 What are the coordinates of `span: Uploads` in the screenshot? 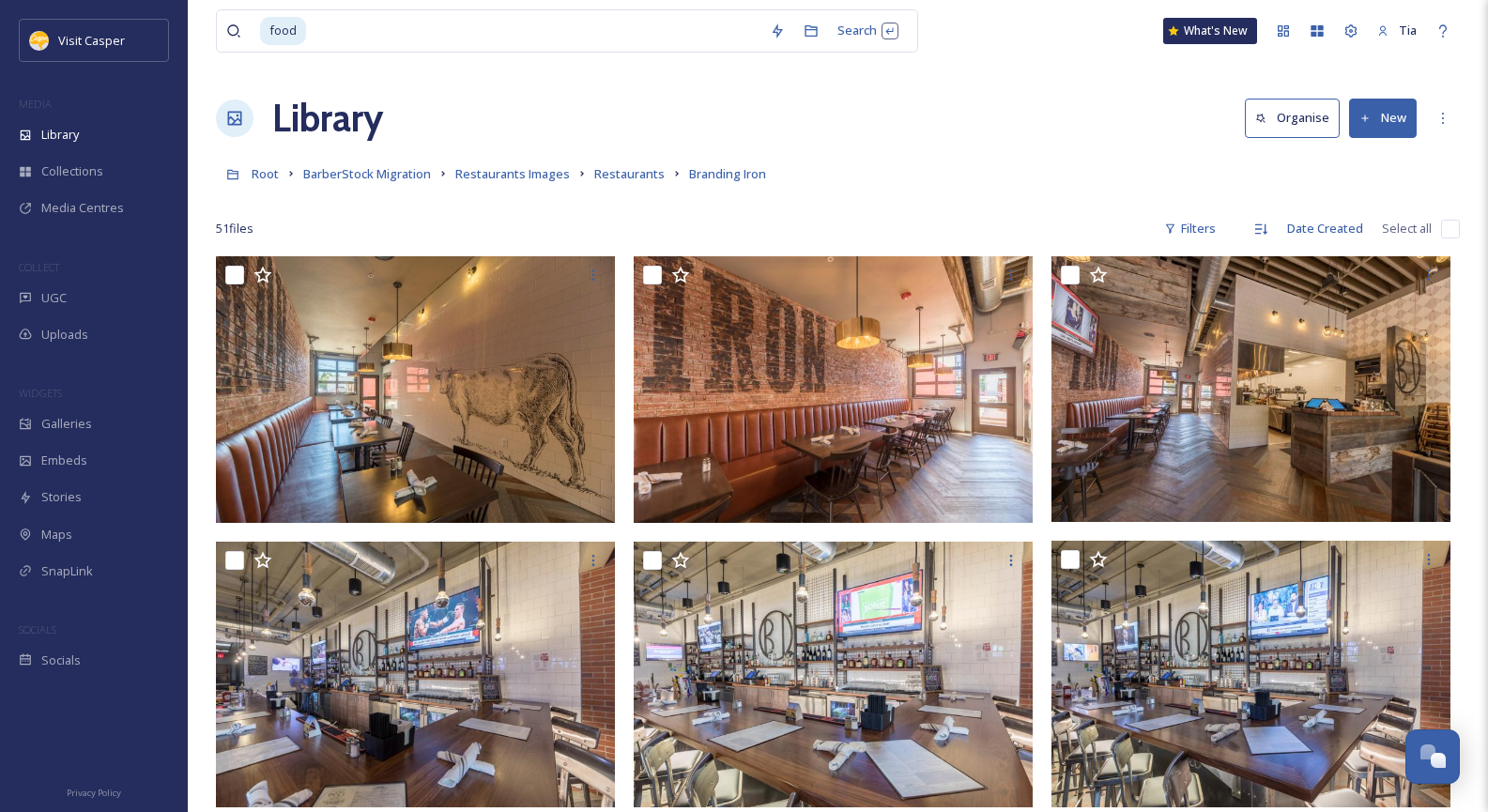 It's located at (65, 334).